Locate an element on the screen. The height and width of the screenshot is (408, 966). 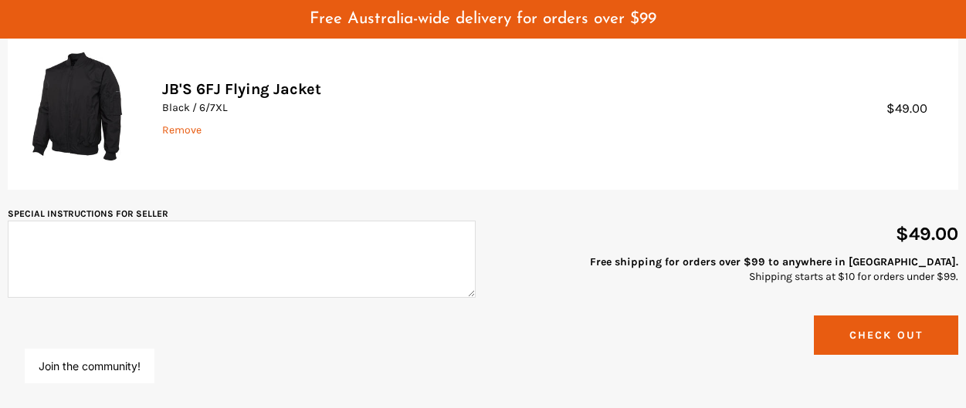
p: Shipping starts at $10 for orders under $99. is located at coordinates (725, 269).